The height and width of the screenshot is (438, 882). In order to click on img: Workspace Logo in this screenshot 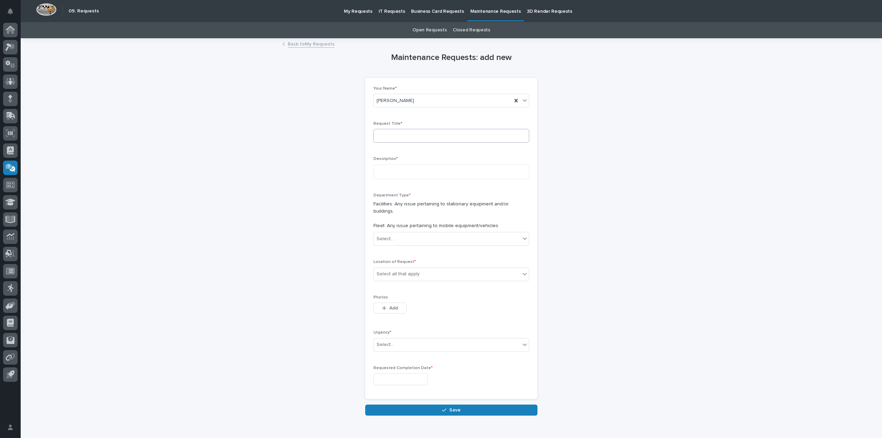, I will do `click(46, 9)`.